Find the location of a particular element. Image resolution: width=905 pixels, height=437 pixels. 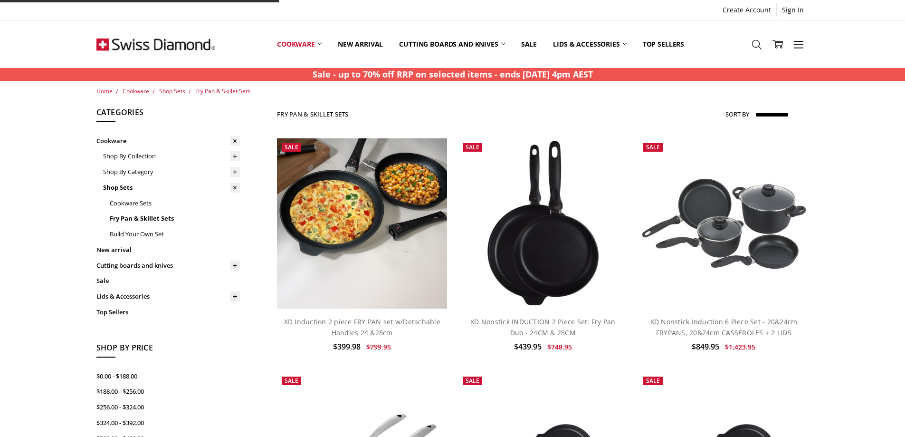

a: Cookware Sets is located at coordinates (175, 203).